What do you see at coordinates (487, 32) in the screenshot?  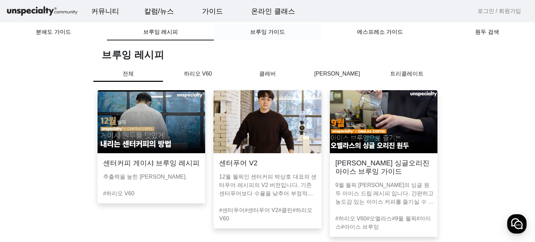 I see `span: 원두 검색` at bounding box center [487, 32].